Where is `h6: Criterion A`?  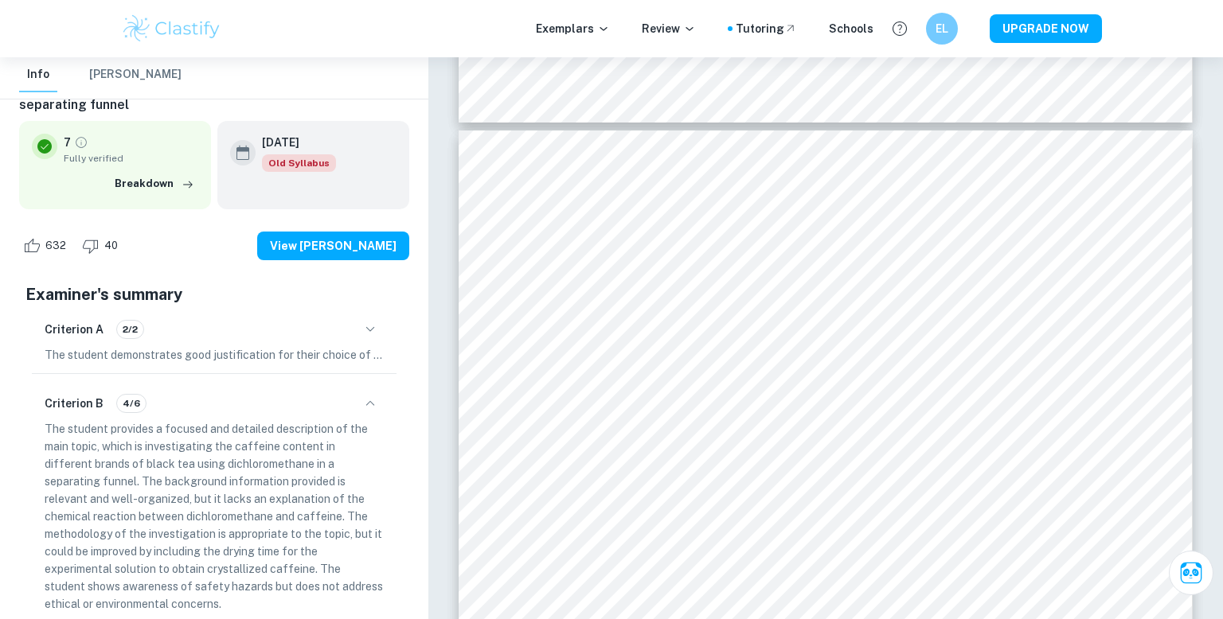 h6: Criterion A is located at coordinates (74, 330).